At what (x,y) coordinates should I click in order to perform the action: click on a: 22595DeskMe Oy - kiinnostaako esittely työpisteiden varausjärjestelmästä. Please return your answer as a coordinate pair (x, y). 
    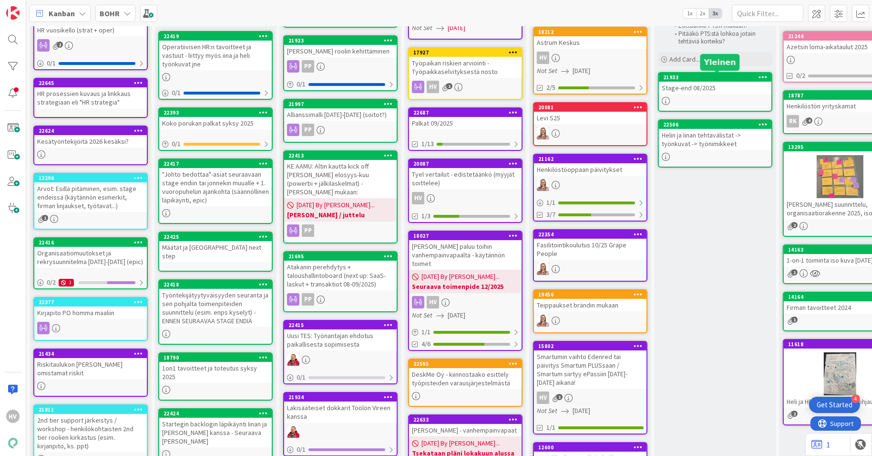
    Looking at the image, I should click on (466, 382).